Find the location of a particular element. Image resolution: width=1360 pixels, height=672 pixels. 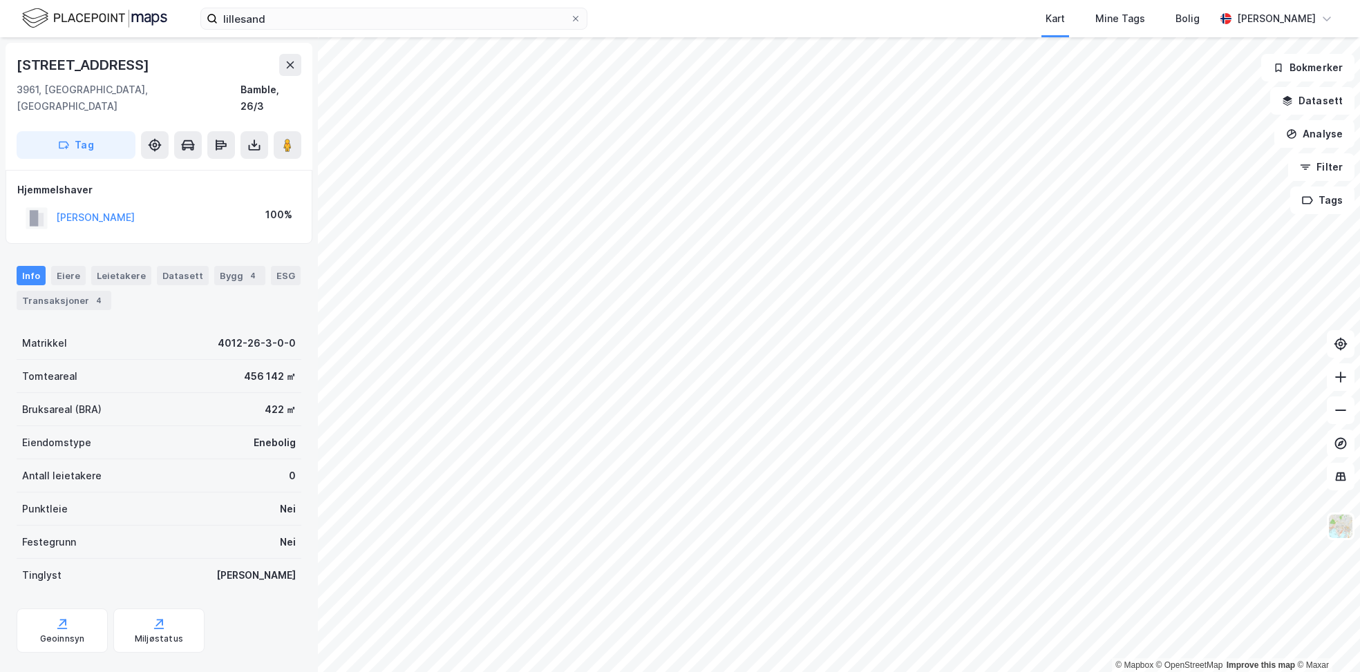

button: Bokmerker is located at coordinates (1308, 68).